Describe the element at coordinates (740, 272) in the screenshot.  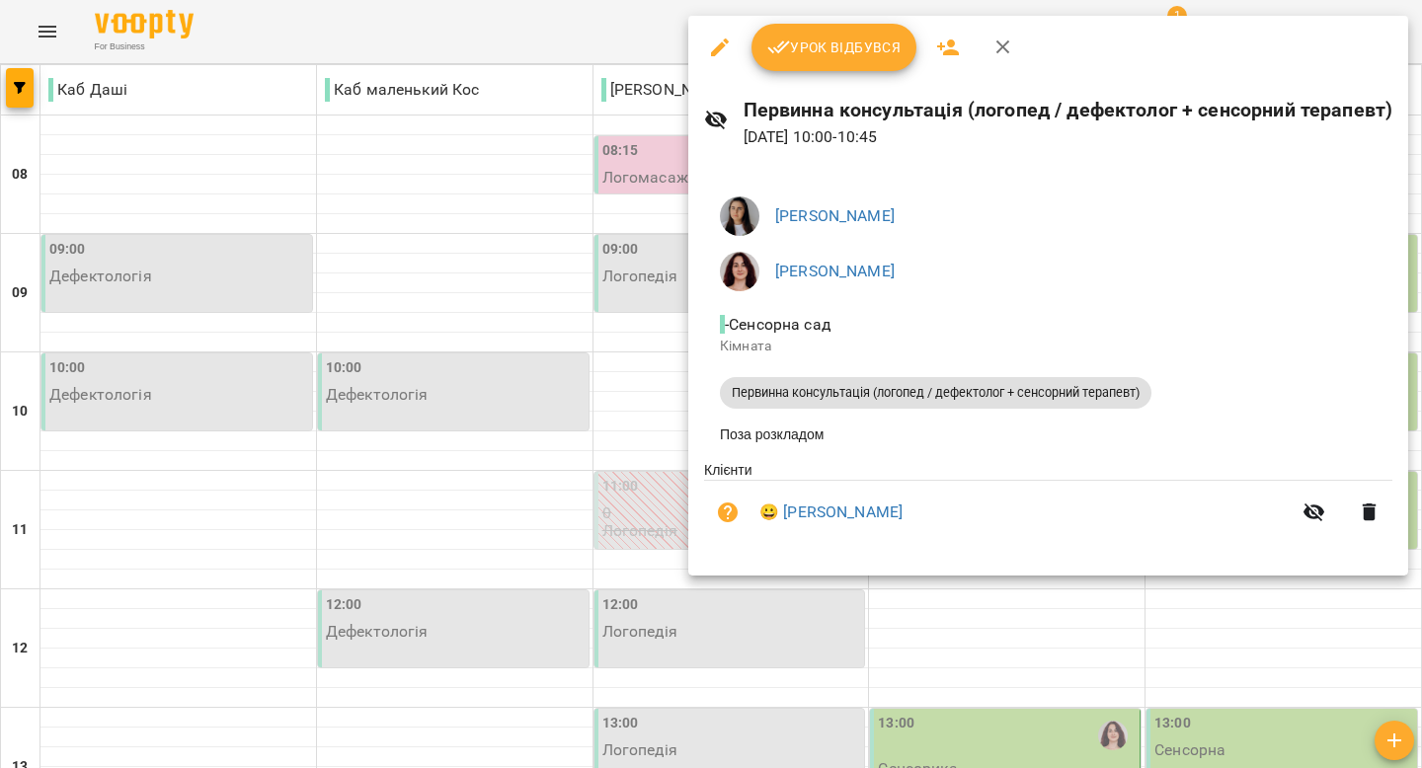
I see `img: 170a41ecacc6101aff12a142c38b6f34.jpeg` at that location.